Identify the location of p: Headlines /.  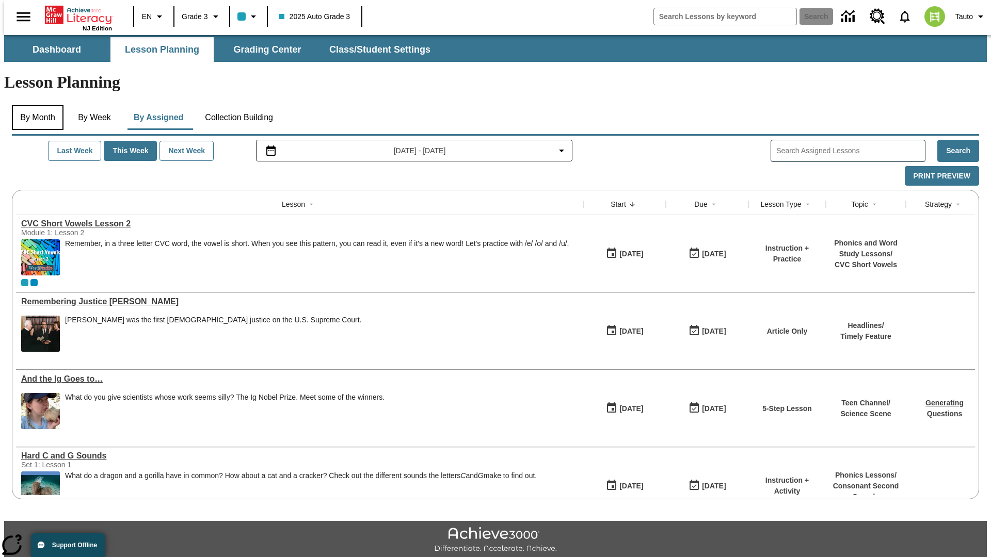
(865, 326).